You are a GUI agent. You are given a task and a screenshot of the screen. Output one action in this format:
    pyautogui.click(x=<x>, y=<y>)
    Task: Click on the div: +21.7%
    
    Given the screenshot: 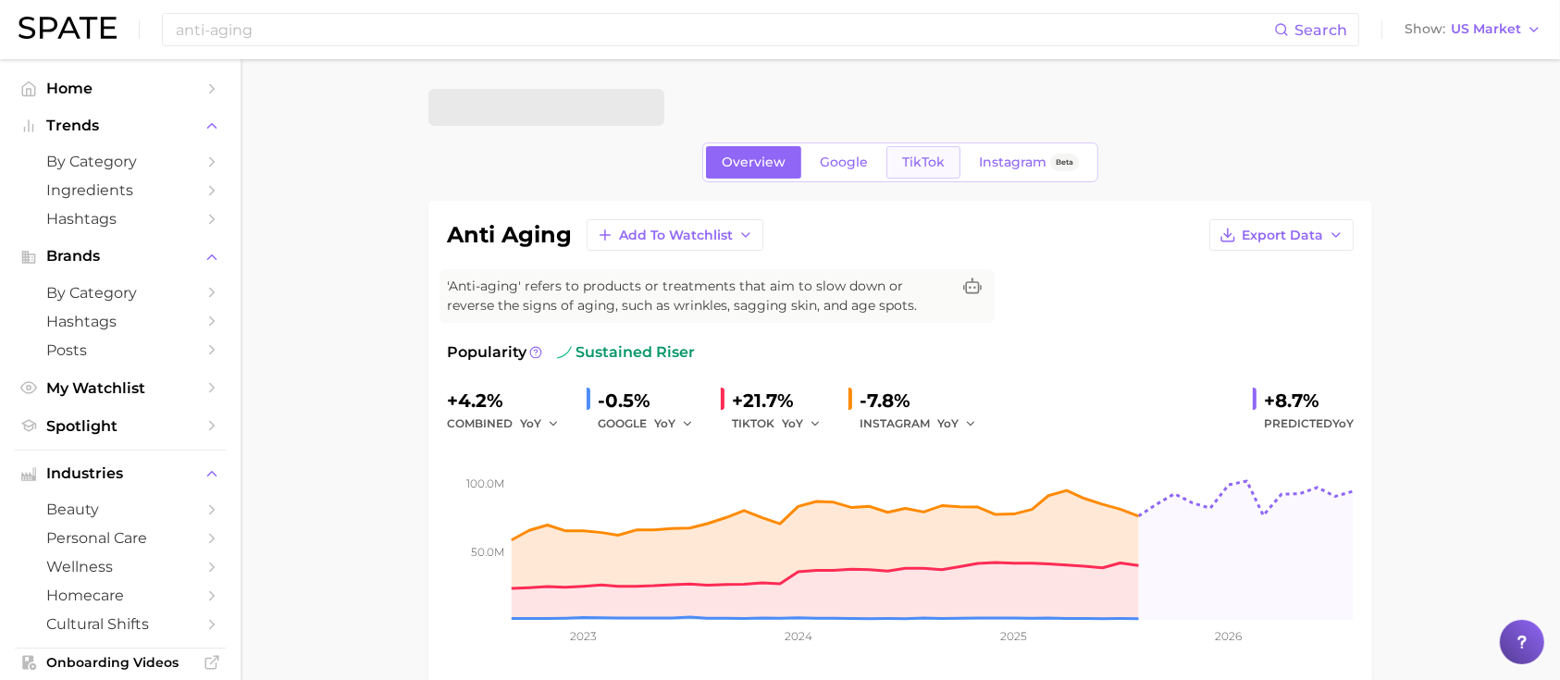 What is the action you would take?
    pyautogui.click(x=783, y=401)
    